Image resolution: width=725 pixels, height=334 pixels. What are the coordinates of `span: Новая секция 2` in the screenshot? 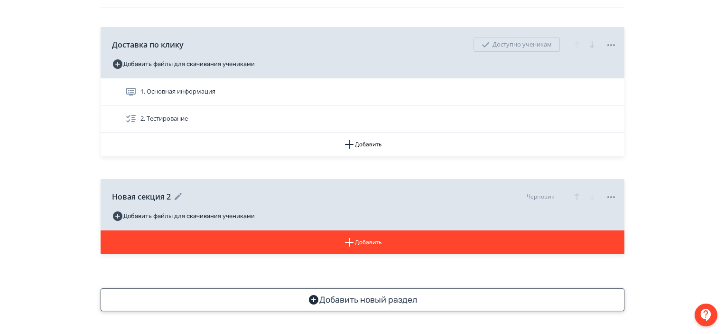 It's located at (141, 197).